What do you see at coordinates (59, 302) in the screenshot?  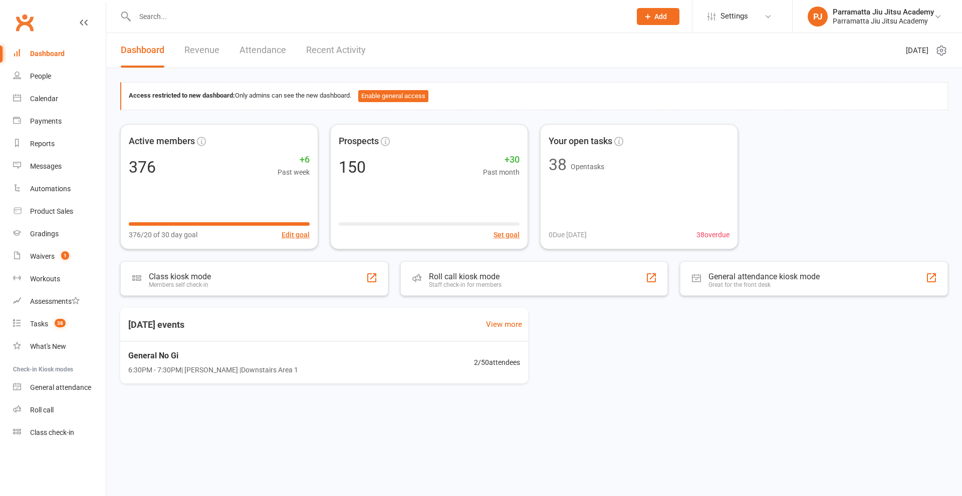 I see `a: Assessments` at bounding box center [59, 302].